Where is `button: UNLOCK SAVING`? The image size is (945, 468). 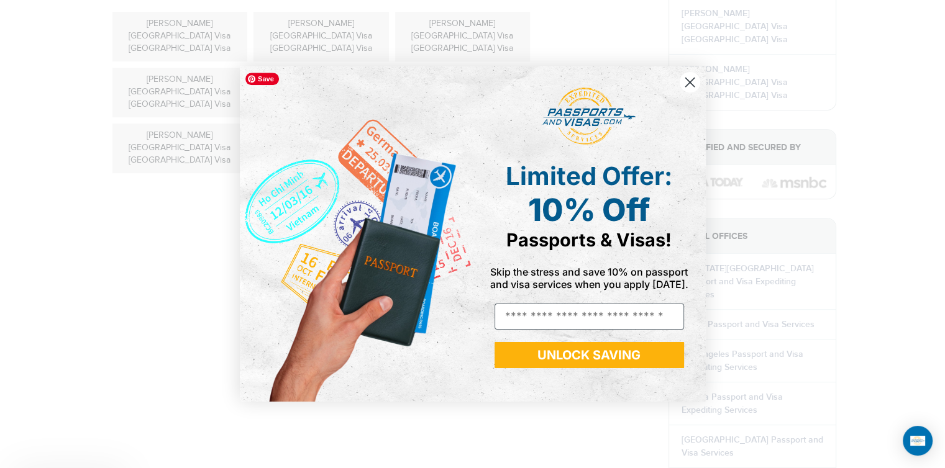 button: UNLOCK SAVING is located at coordinates (589, 355).